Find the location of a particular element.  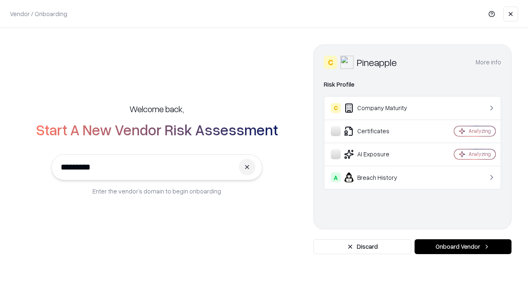

button: More info is located at coordinates (489, 62).